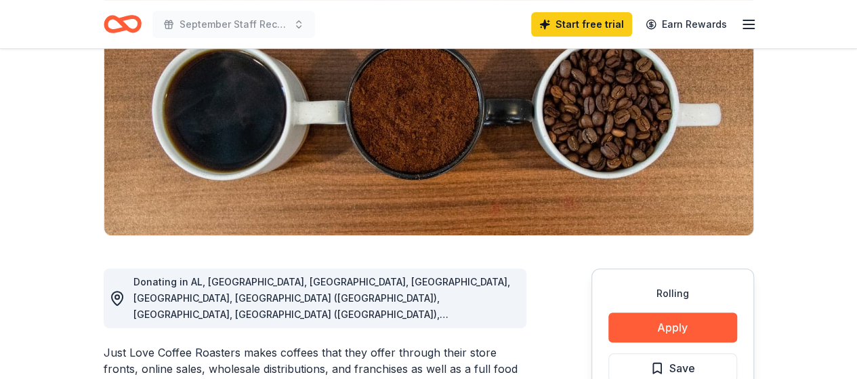 The height and width of the screenshot is (379, 857). What do you see at coordinates (234, 24) in the screenshot?
I see `button: September Staff Recognition` at bounding box center [234, 24].